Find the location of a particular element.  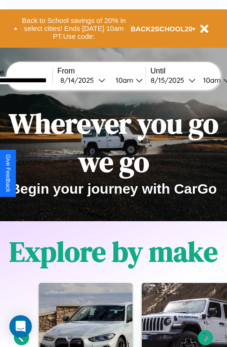

b: BACK2SCHOOL20 is located at coordinates (161, 29).